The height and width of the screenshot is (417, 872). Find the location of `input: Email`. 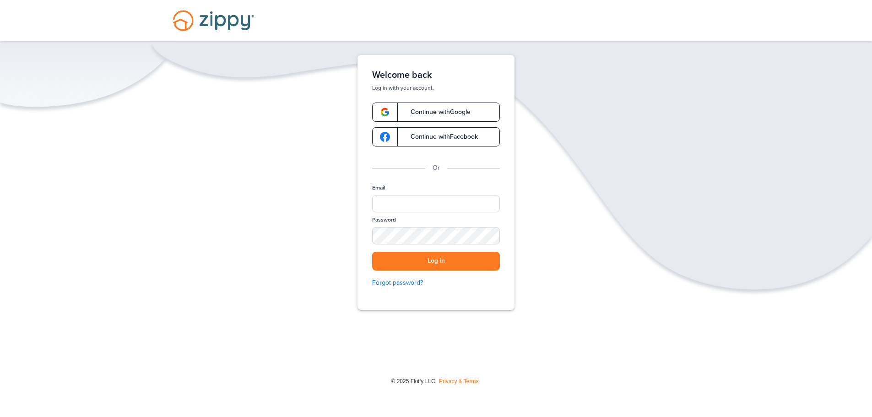

input: Email is located at coordinates (436, 204).